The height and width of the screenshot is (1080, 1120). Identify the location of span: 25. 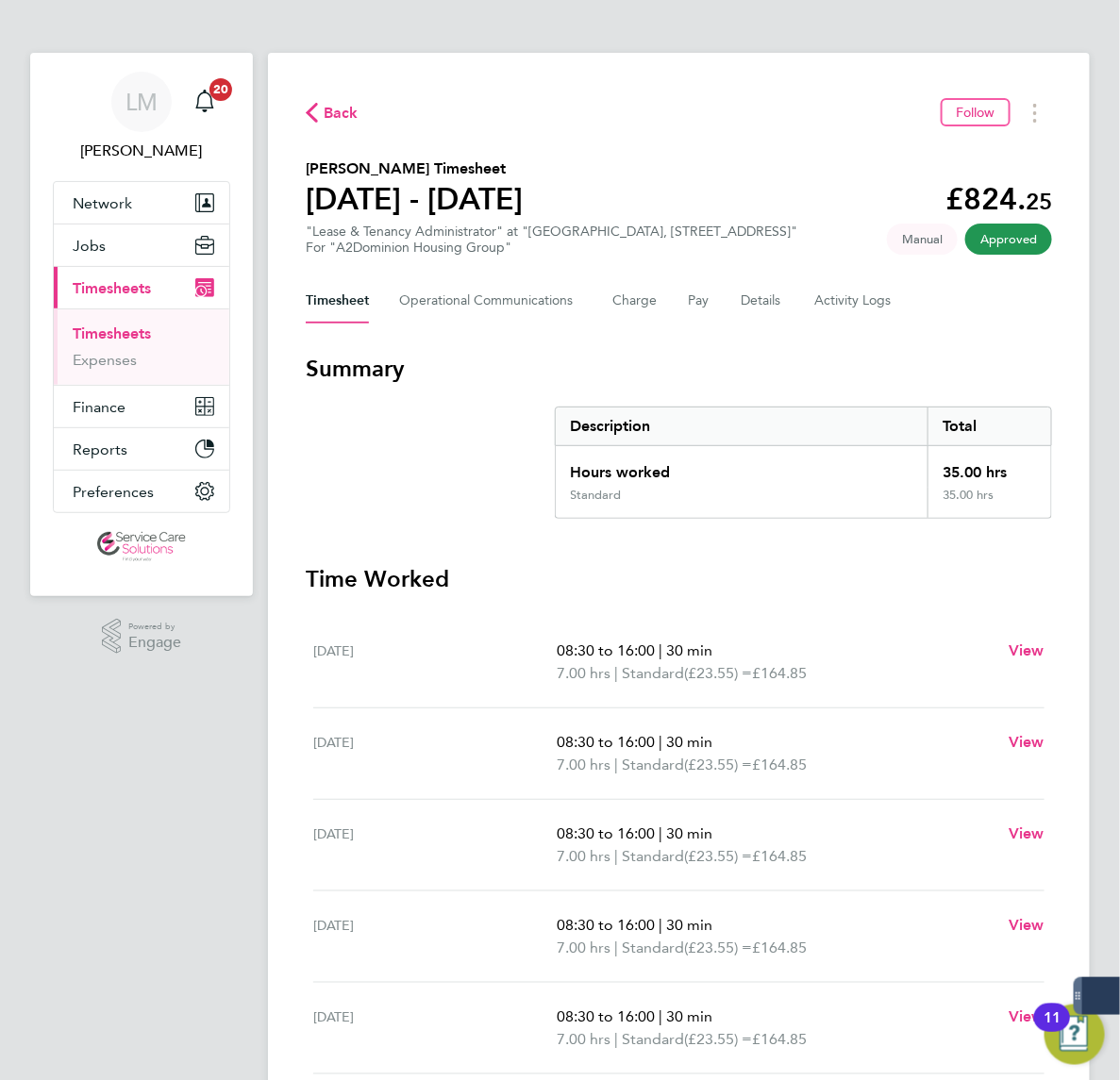
(1039, 201).